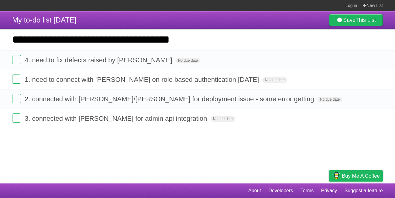  What do you see at coordinates (280, 191) in the screenshot?
I see `a: Developers` at bounding box center [280, 191].